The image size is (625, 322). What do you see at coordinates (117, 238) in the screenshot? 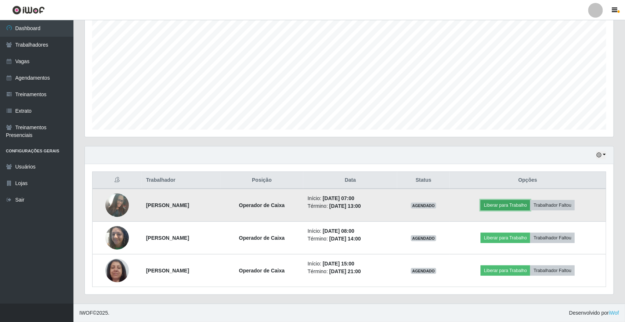
I see `img: 1736128144098.jpeg` at bounding box center [117, 238].